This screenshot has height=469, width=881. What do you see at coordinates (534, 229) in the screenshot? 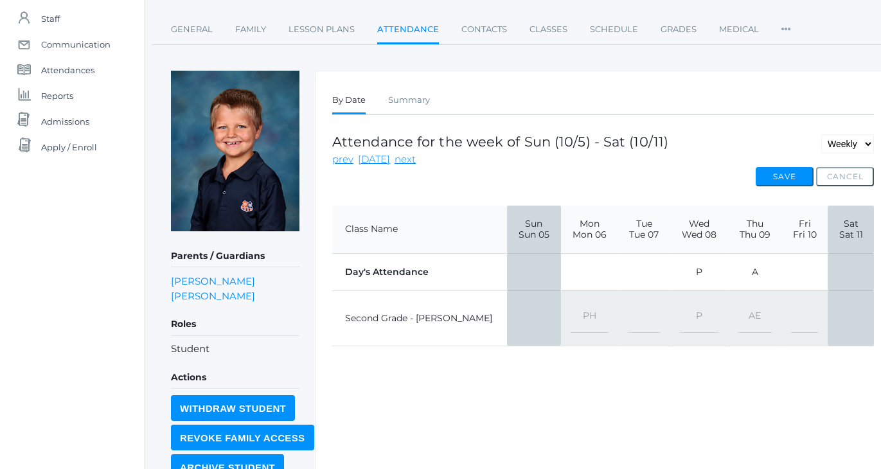
I see `th: Sun` at bounding box center [534, 229].